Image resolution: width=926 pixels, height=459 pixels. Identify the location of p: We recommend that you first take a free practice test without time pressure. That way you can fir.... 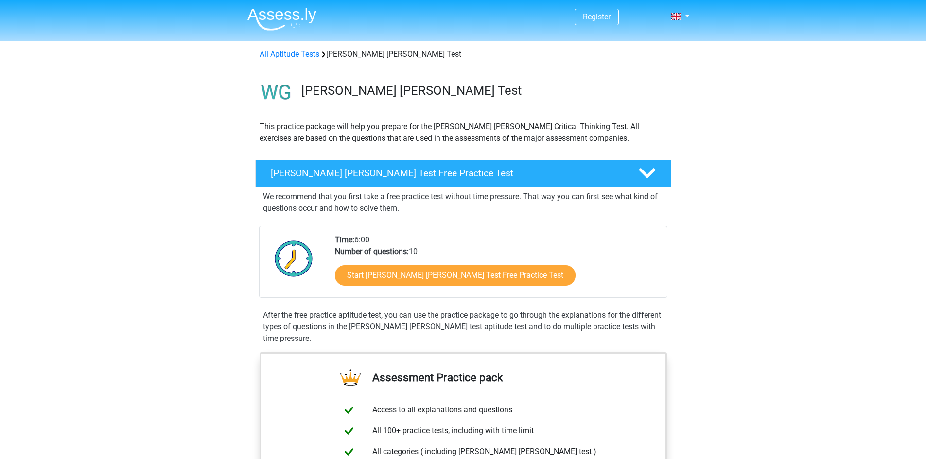
(463, 203).